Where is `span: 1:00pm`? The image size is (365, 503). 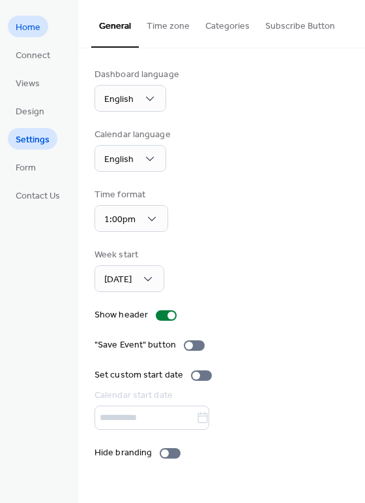
span: 1:00pm is located at coordinates (120, 219).